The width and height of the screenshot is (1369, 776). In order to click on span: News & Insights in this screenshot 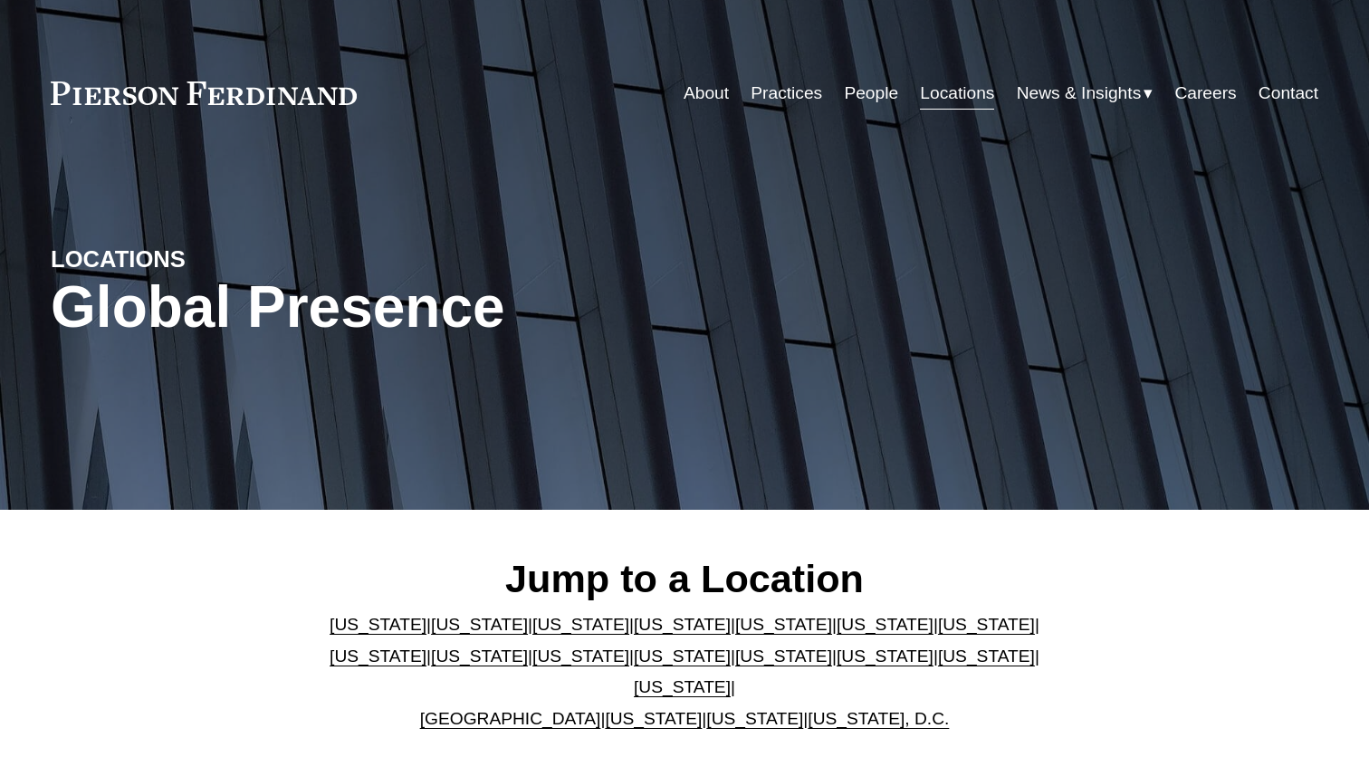, I will do `click(1079, 93)`.